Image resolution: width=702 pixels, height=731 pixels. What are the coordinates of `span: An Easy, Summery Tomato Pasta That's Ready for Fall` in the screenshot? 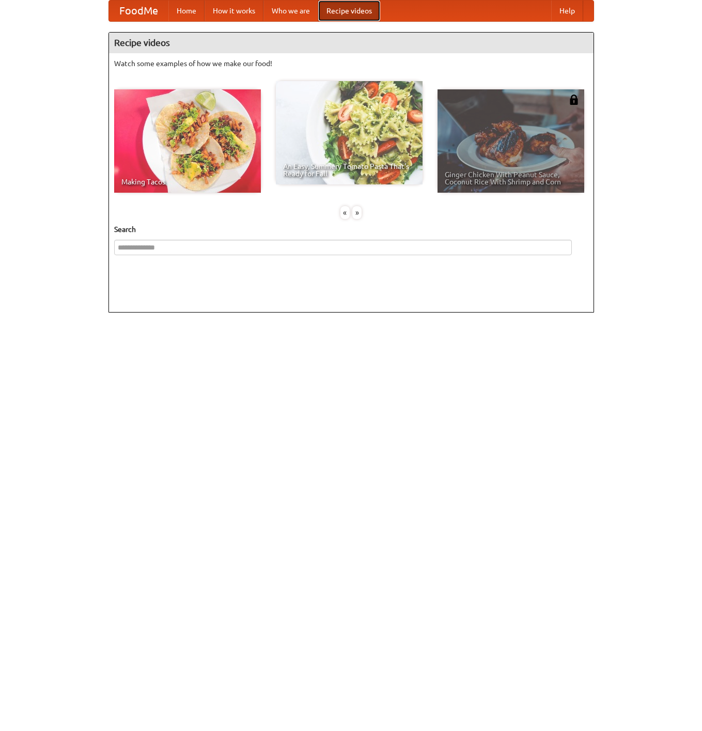 It's located at (349, 170).